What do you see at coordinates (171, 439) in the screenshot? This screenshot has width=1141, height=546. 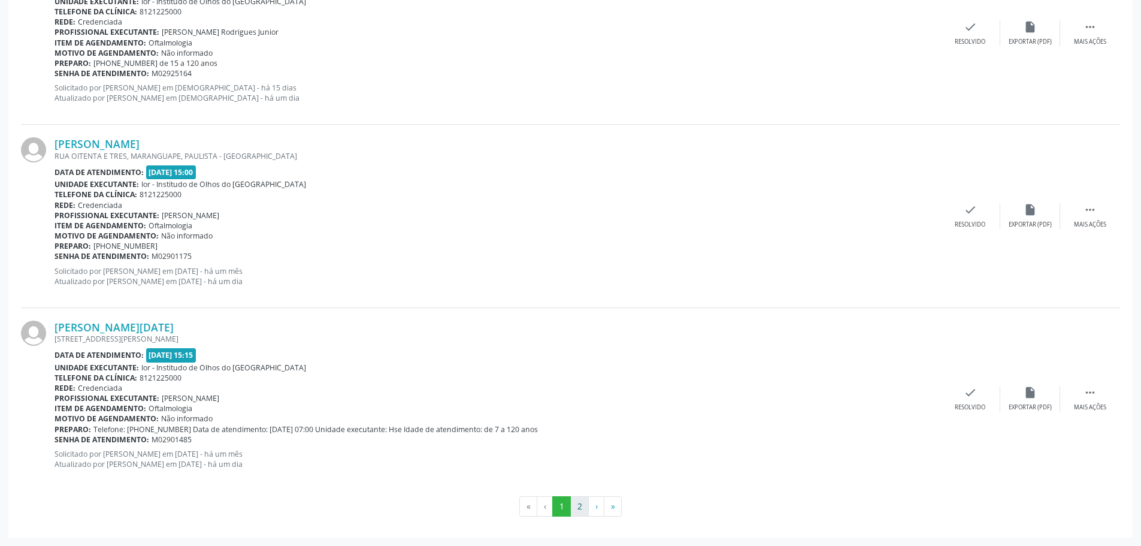 I see `span: M02901485` at bounding box center [171, 439].